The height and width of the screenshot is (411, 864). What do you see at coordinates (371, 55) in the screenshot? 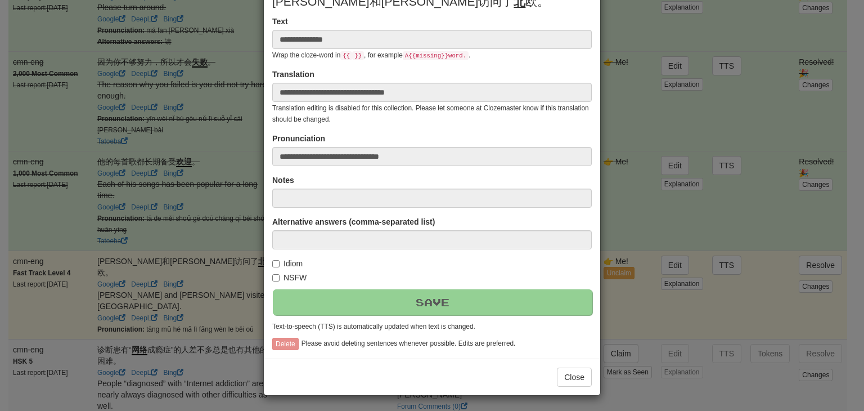
I see `small: Wrap the cloze-word in , for example .` at bounding box center [371, 55].